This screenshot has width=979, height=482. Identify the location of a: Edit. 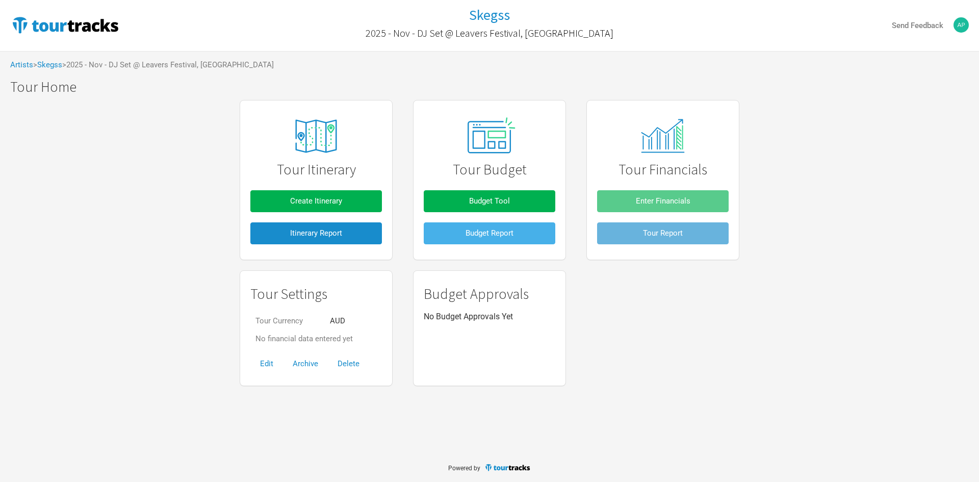
(267, 364).